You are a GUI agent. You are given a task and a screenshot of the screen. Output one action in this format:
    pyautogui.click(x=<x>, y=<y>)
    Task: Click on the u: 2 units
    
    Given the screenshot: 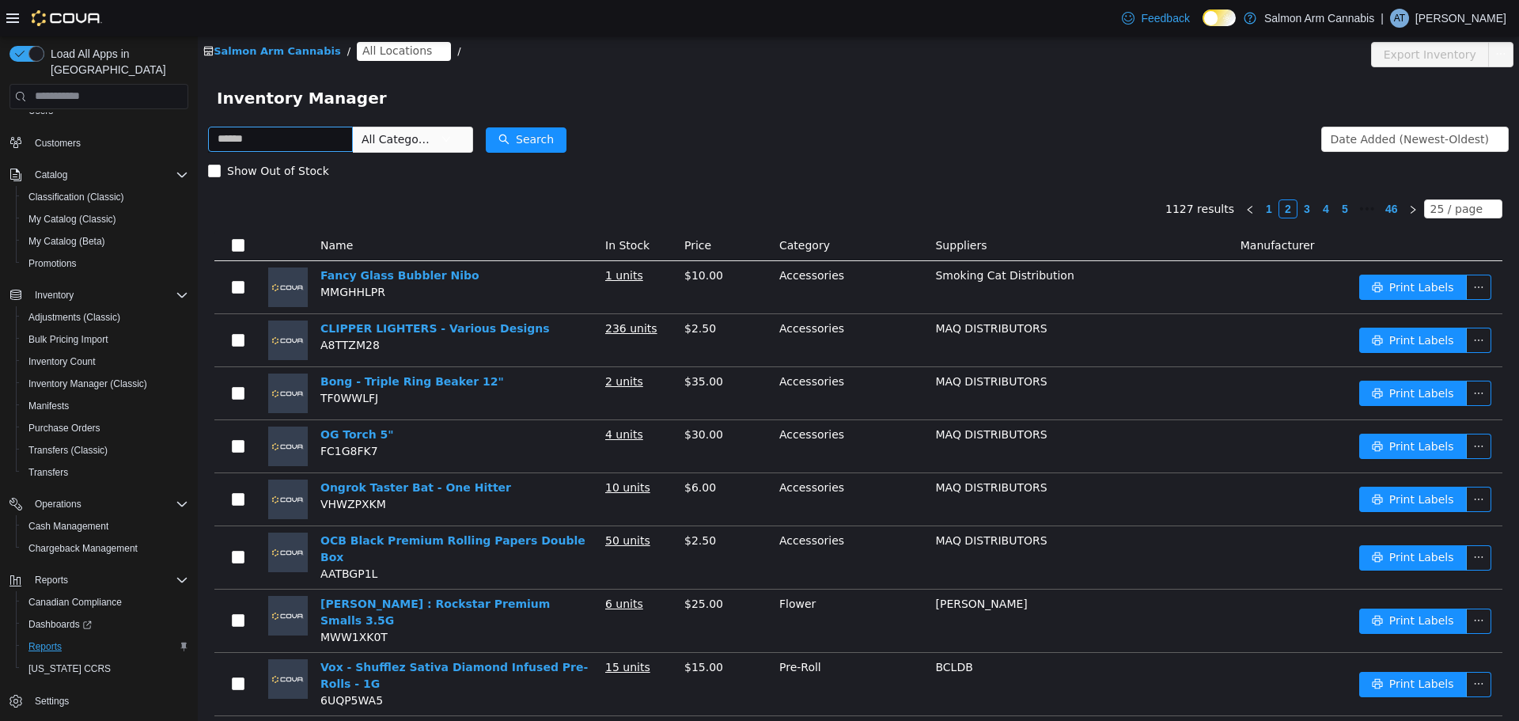 What is the action you would take?
    pyautogui.click(x=426, y=345)
    